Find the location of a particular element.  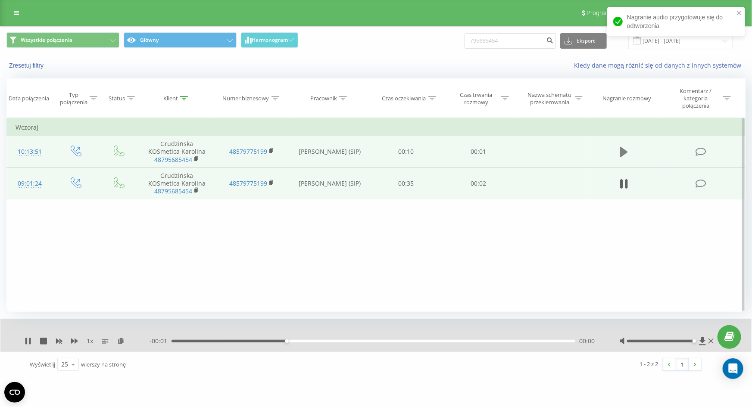

div: Status is located at coordinates (117, 98).